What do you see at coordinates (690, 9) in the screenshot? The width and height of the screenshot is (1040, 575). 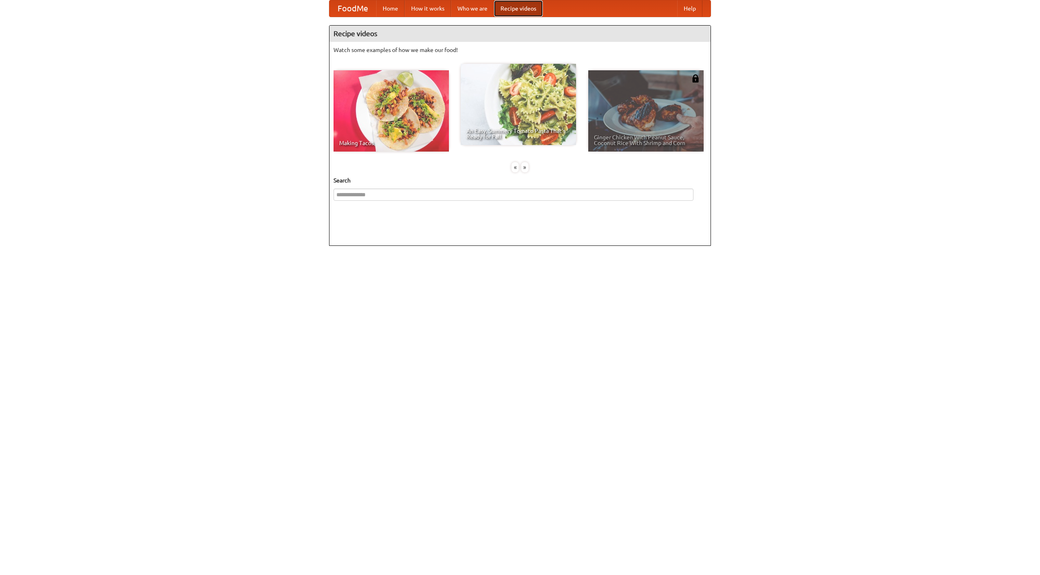 I see `a: Help` at bounding box center [690, 9].